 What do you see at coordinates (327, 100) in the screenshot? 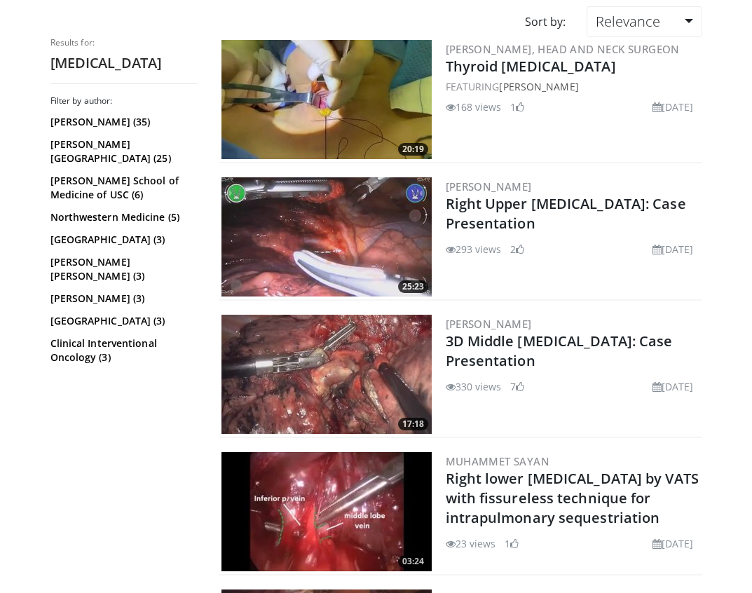
I see `a: 20:19` at bounding box center [327, 100].